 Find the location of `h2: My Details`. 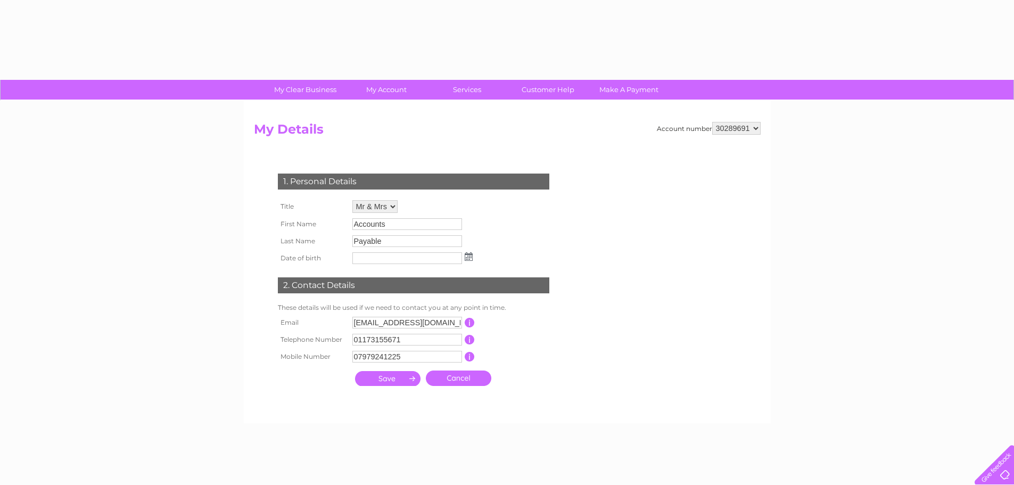

h2: My Details is located at coordinates (507, 132).